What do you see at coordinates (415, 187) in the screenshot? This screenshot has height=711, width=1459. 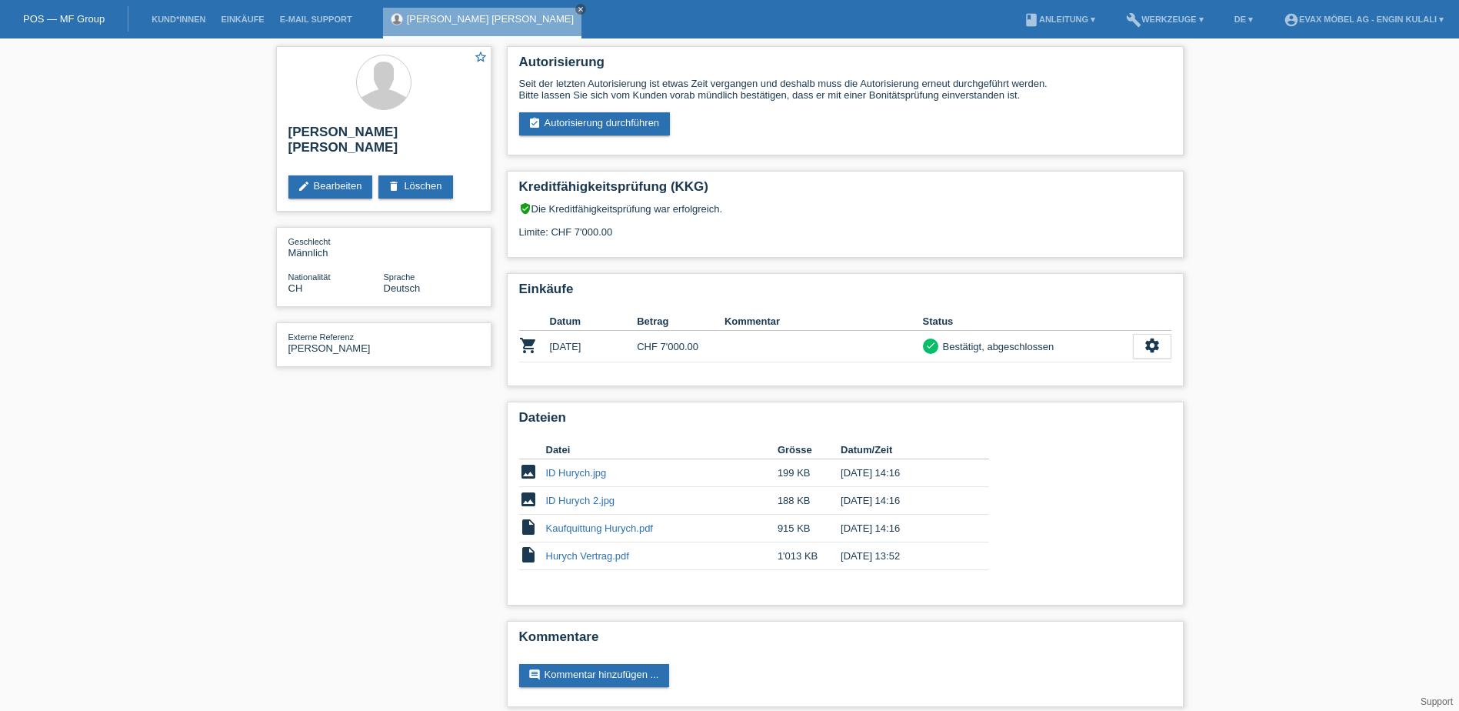 I see `a: deleteLöschen` at bounding box center [415, 187].